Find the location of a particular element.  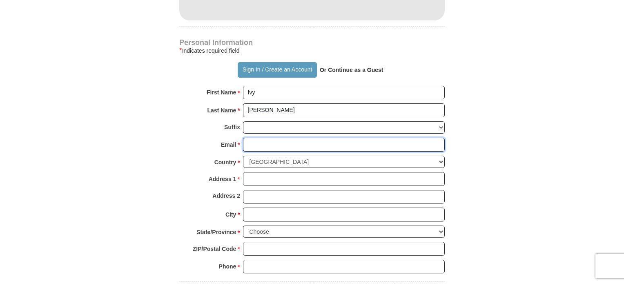

div: Indicates required field is located at coordinates (312, 51).